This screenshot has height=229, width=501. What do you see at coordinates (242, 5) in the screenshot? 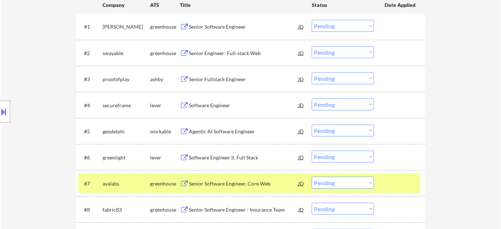
I see `div: Title` at bounding box center [242, 5].